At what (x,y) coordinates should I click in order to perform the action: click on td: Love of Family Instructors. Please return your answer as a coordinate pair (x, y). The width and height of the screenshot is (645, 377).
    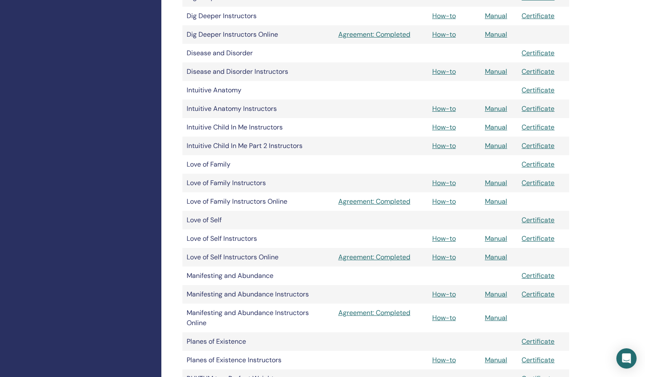
    Looking at the image, I should click on (258, 183).